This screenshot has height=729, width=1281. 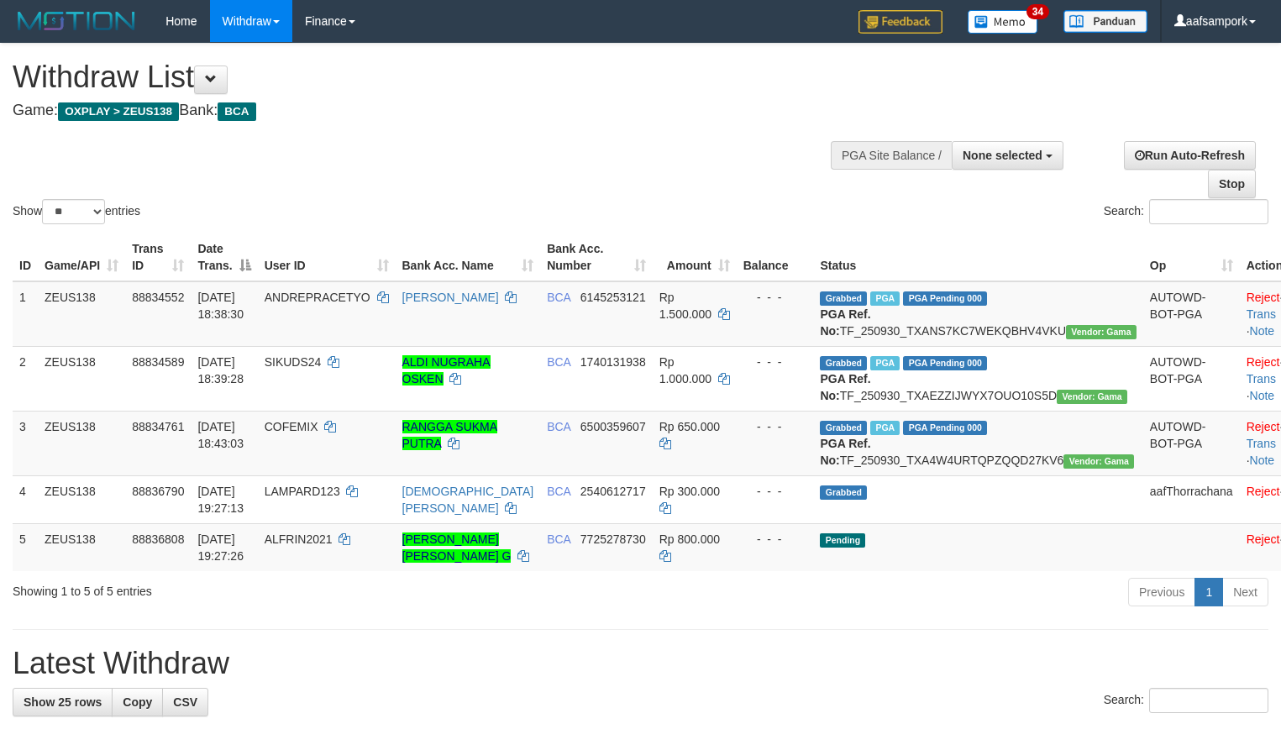 What do you see at coordinates (640, 663) in the screenshot?
I see `h1: Latest Withdraw` at bounding box center [640, 663].